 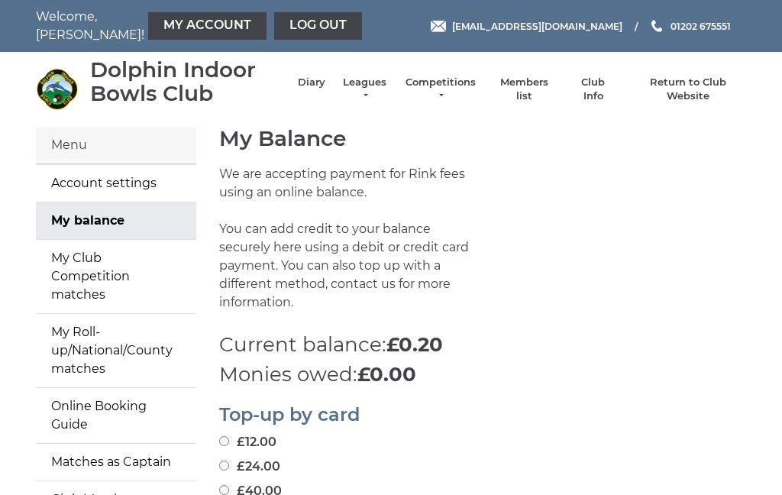 I want to click on a: Competitions, so click(x=440, y=89).